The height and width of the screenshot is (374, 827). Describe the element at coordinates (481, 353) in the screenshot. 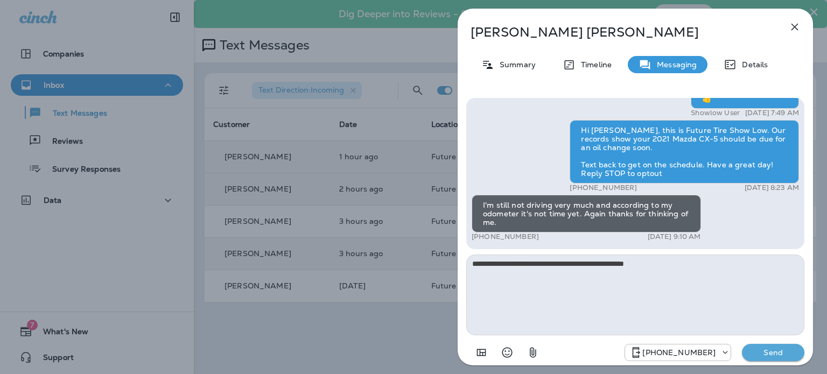

I see `button: Add in a premade template` at that location.